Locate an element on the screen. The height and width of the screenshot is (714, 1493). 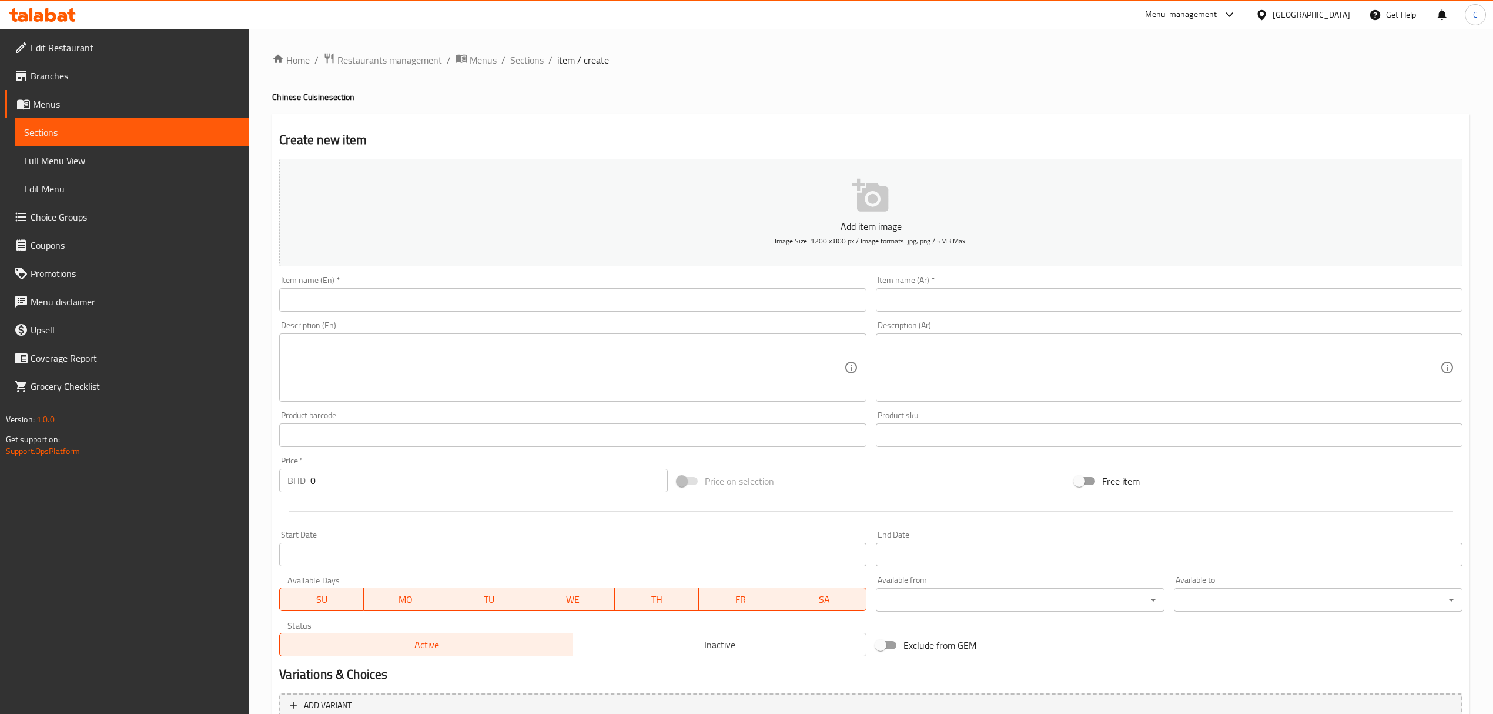
input: Enter name En is located at coordinates (573, 300).